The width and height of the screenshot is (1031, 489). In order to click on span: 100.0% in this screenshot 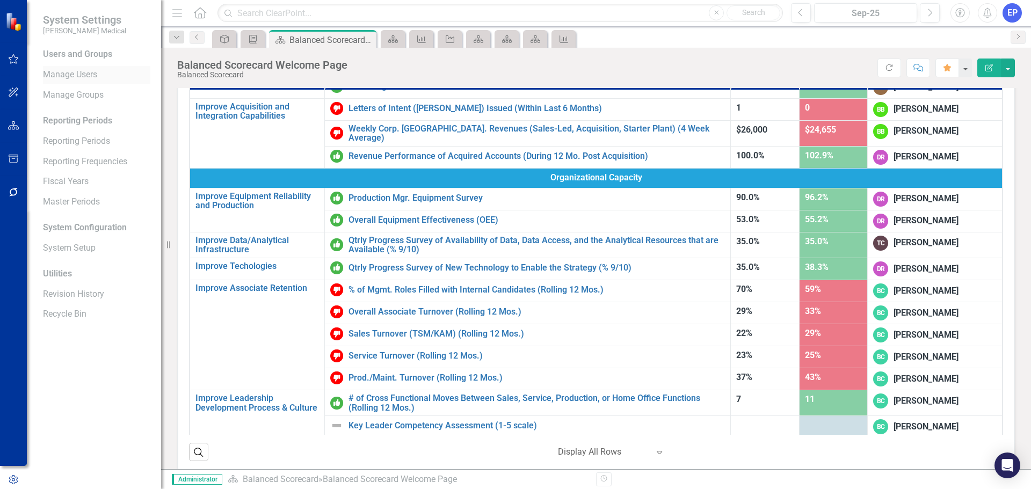, I will do `click(750, 155)`.